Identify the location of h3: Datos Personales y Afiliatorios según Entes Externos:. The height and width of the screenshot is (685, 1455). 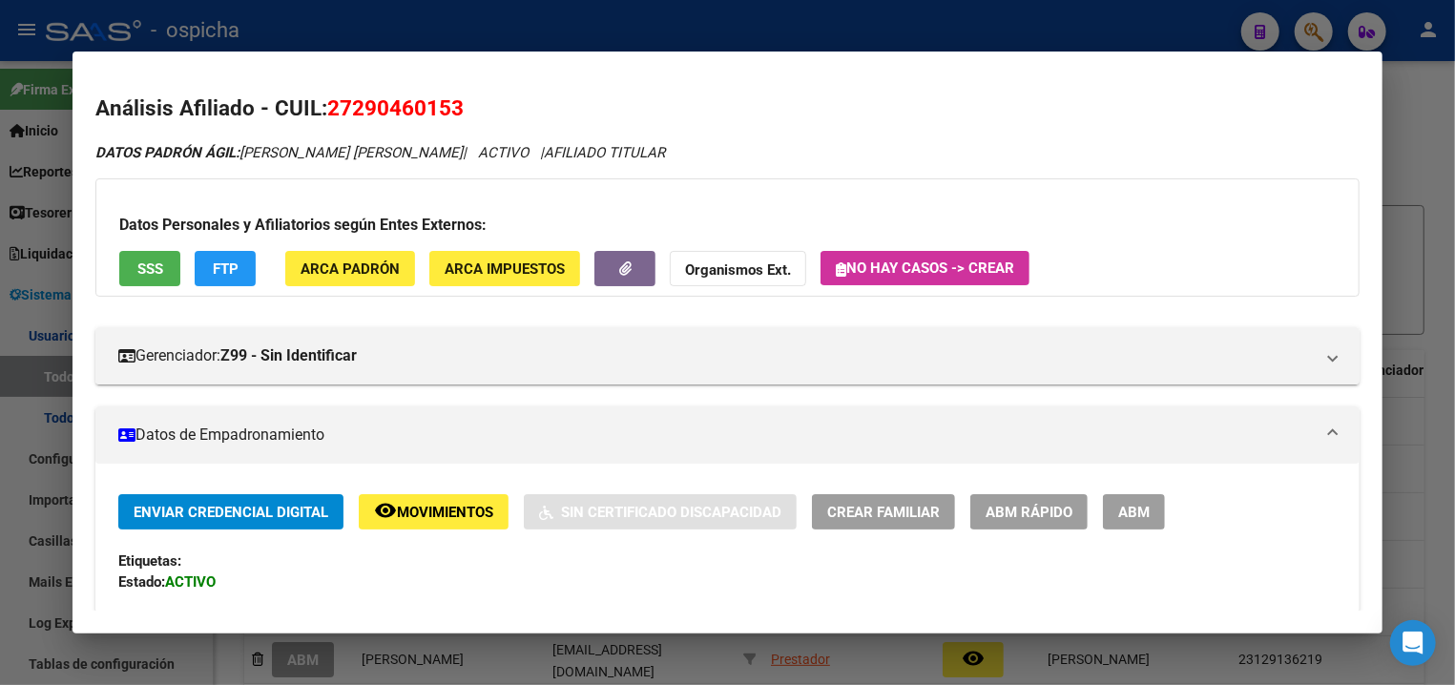
(727, 225).